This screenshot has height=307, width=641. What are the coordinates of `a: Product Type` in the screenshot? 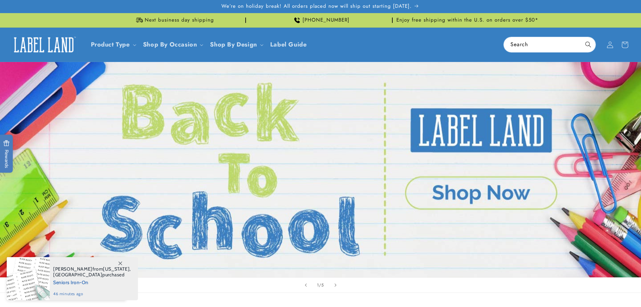 It's located at (110, 44).